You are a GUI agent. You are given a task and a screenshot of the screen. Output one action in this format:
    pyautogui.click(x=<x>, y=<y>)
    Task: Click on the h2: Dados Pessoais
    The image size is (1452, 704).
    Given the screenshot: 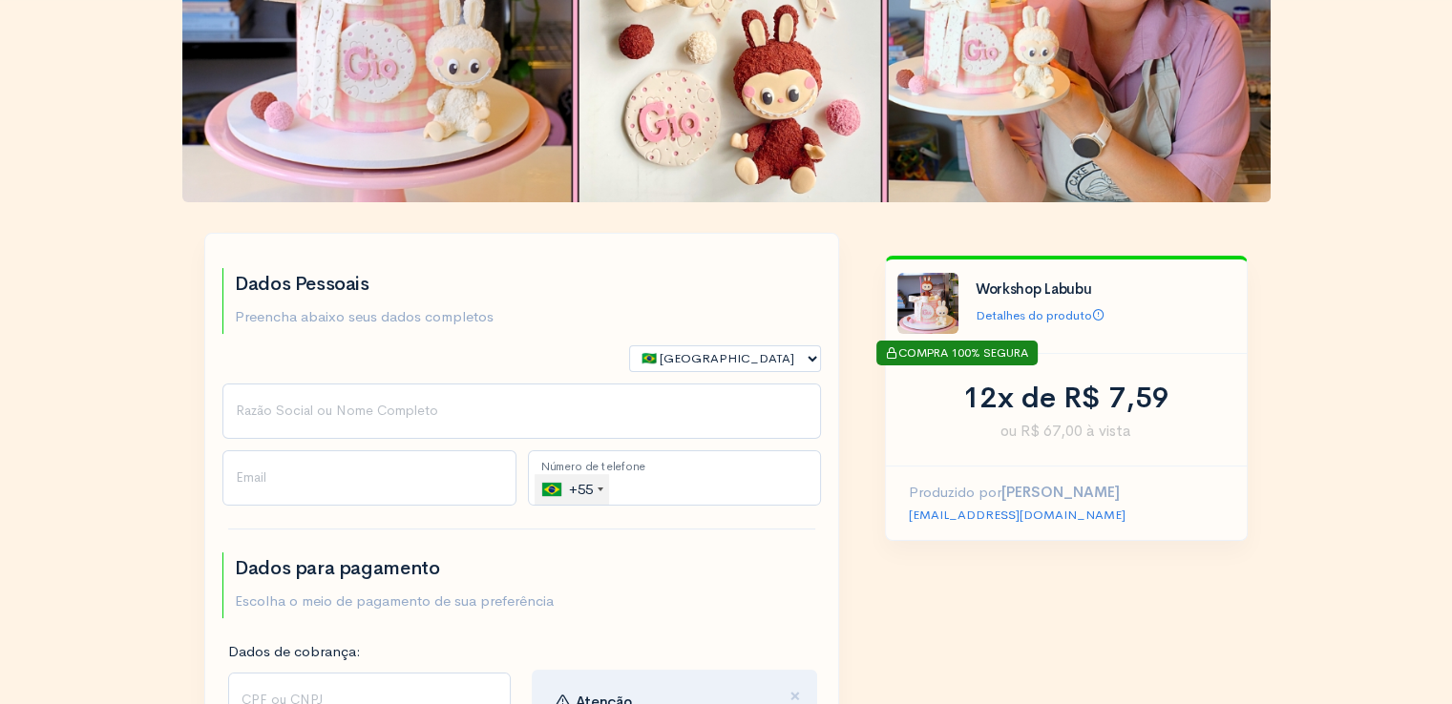 What is the action you would take?
    pyautogui.click(x=364, y=284)
    